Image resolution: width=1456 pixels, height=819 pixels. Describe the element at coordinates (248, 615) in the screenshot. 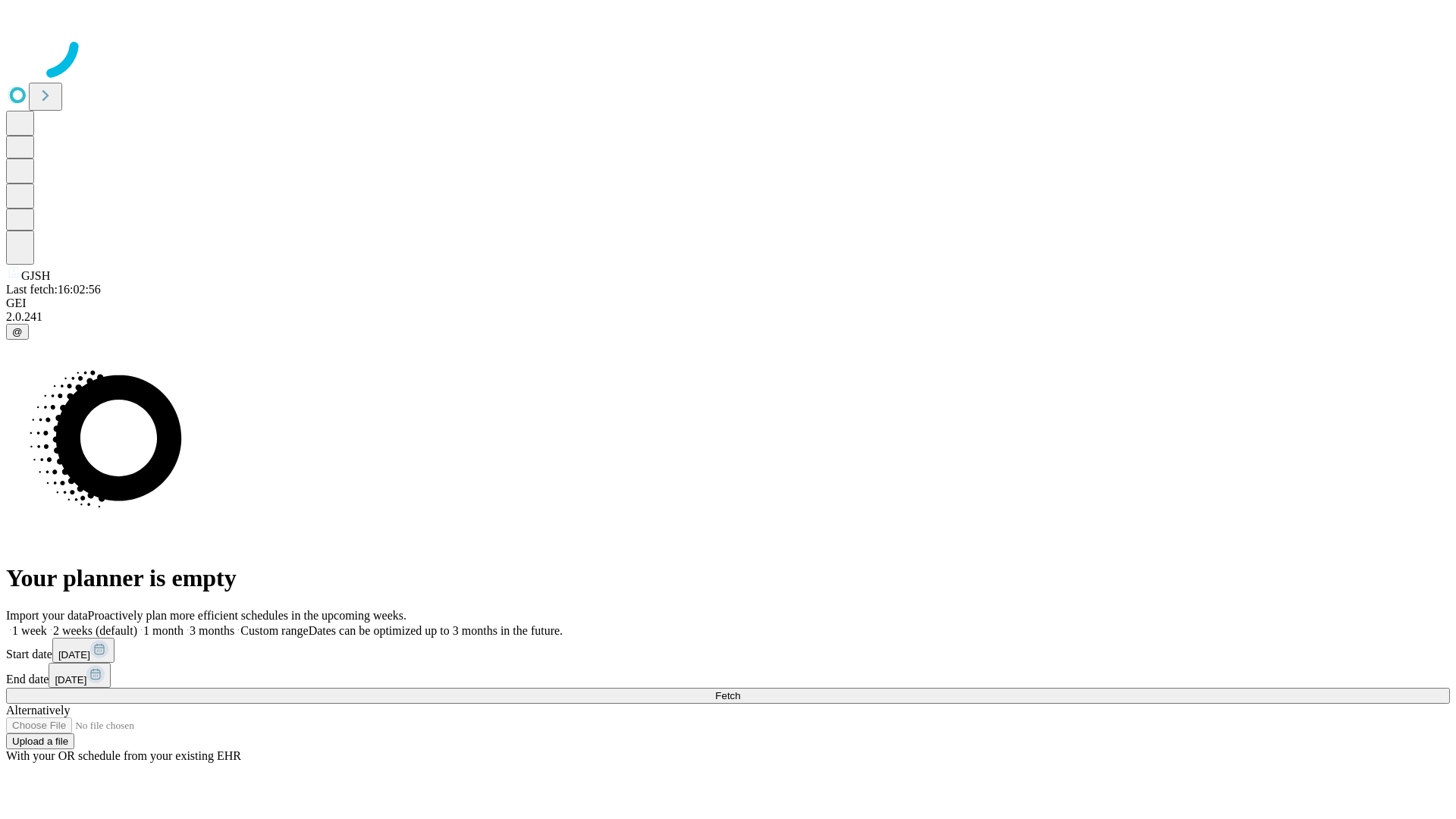

I see `span: Proactively plan more efficient schedules in the upcoming weeks.` at that location.